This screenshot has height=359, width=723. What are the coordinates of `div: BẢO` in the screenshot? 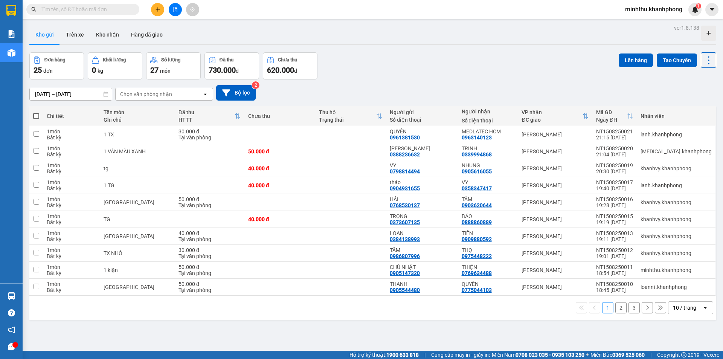 It's located at (488, 216).